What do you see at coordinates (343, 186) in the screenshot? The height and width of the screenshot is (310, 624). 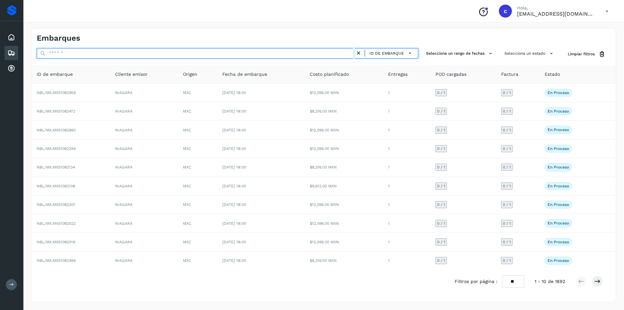 I see `td: $9,612.00 MXN` at bounding box center [343, 186].